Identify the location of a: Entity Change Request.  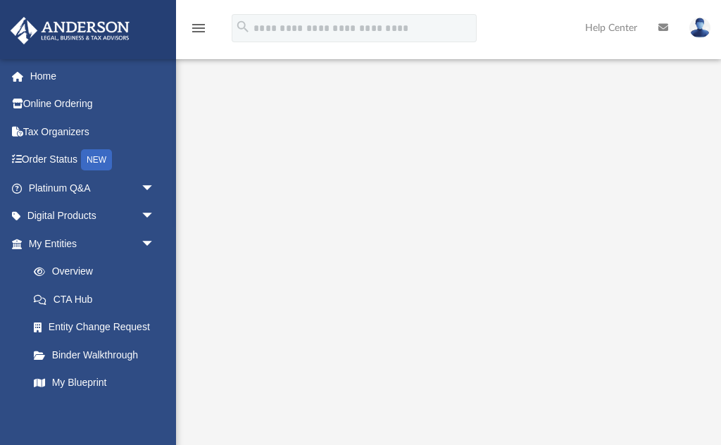
(98, 327).